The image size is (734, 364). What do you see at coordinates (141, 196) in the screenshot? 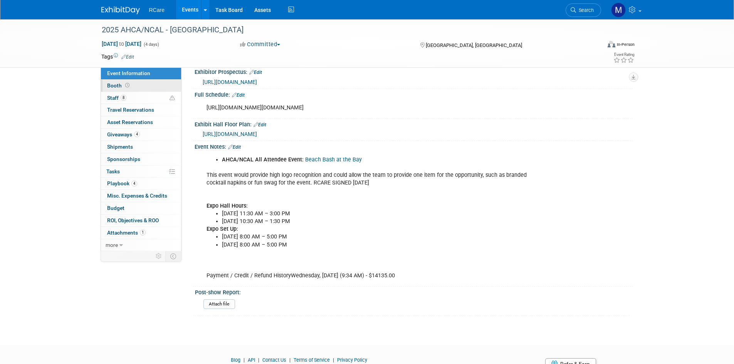
I see `a: Misc. Expenses & Credits` at bounding box center [141, 196].